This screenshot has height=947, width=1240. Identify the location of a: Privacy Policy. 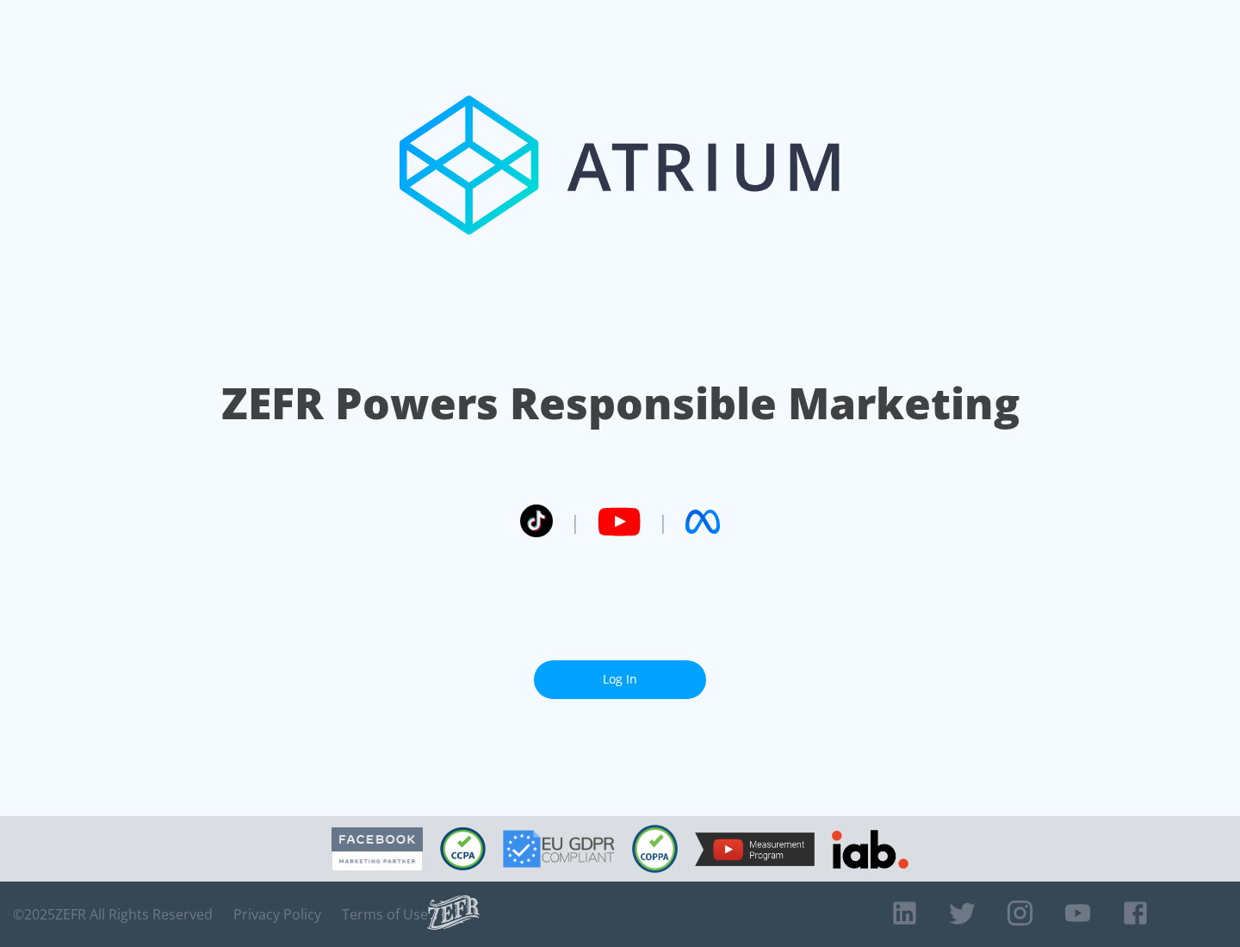
(277, 914).